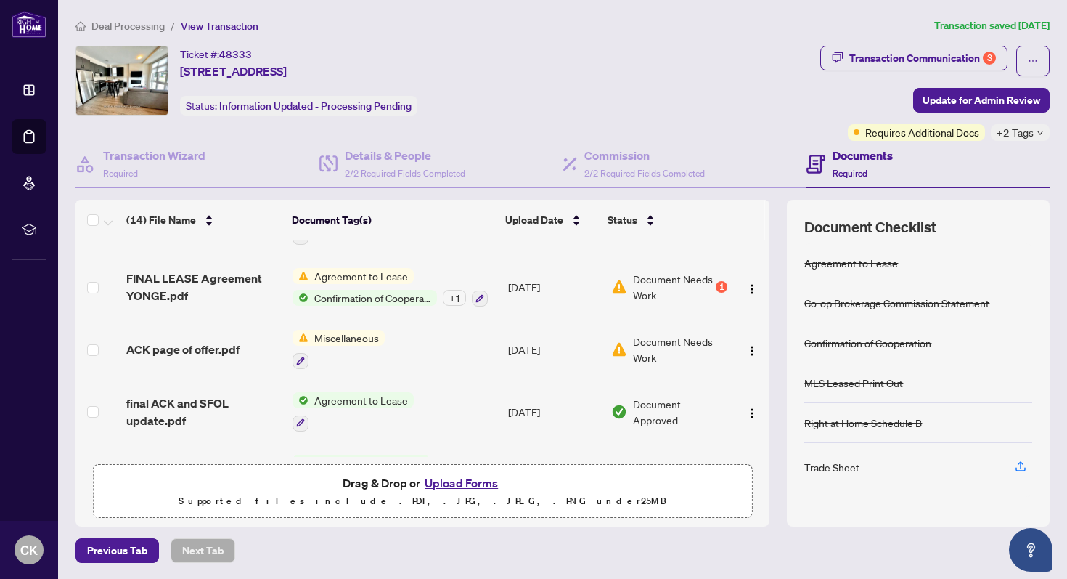 Image resolution: width=1067 pixels, height=579 pixels. Describe the element at coordinates (346, 338) in the screenshot. I see `span: Miscellaneous` at that location.